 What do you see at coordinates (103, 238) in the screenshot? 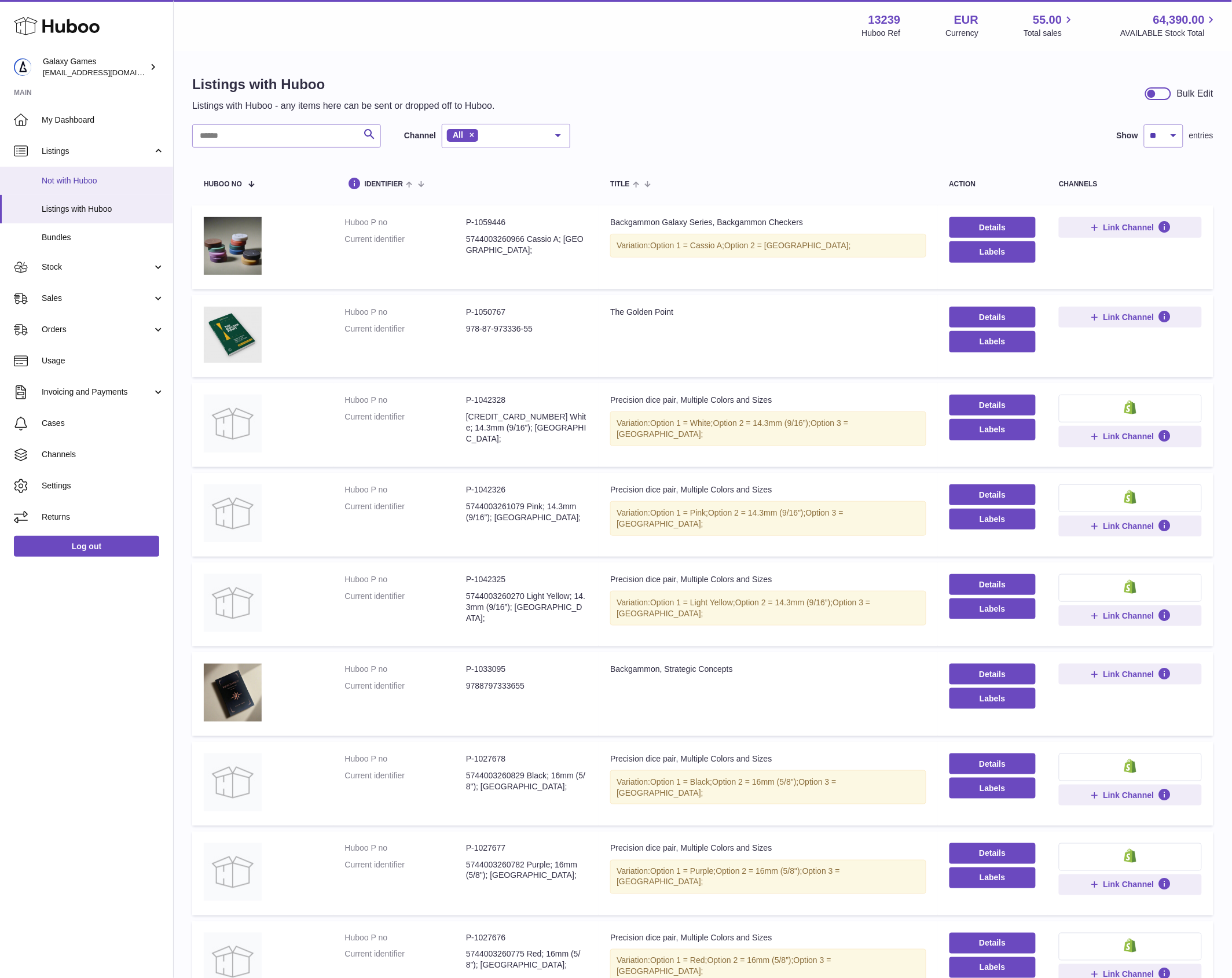
I see `span: Bundles` at bounding box center [103, 238].